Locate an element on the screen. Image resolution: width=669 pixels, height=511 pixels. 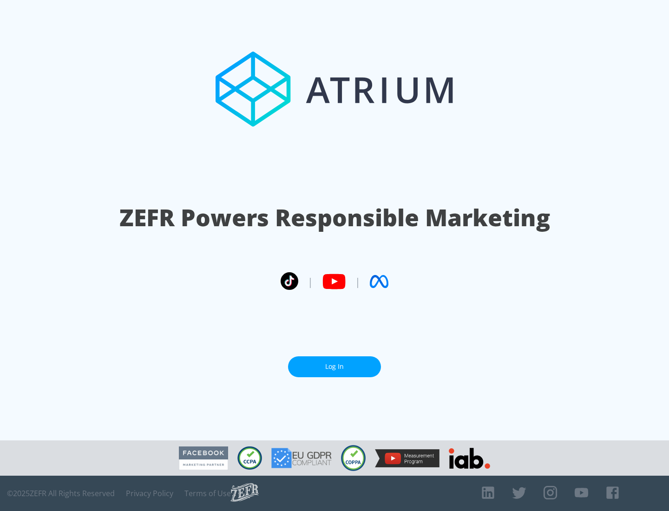
a: Log In is located at coordinates (335, 367).